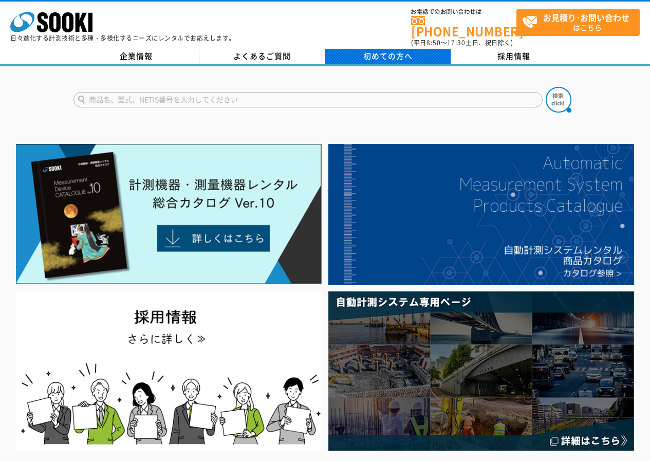  What do you see at coordinates (558, 100) in the screenshot?
I see `img: btn_search.png` at bounding box center [558, 100].